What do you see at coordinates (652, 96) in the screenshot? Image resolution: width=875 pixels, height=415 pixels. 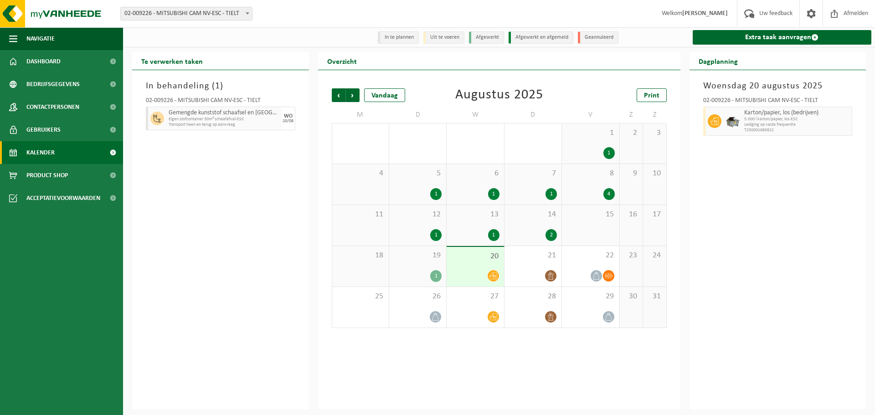 I see `span: Print` at bounding box center [652, 96].